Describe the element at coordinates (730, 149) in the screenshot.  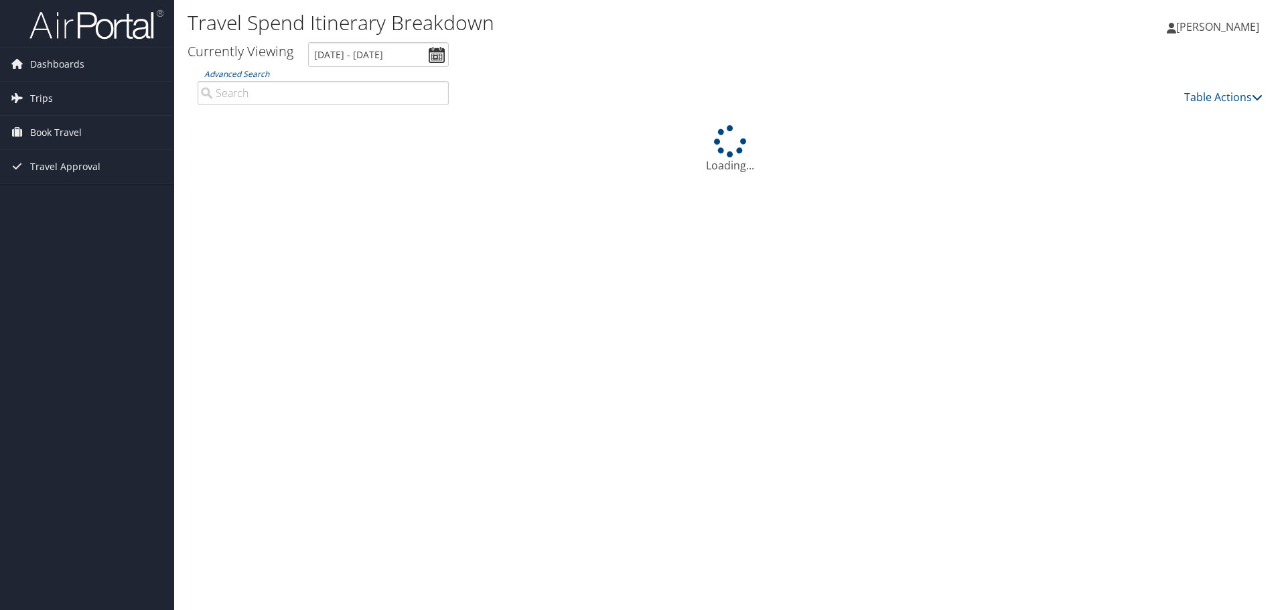
I see `div: Loading...` at that location.